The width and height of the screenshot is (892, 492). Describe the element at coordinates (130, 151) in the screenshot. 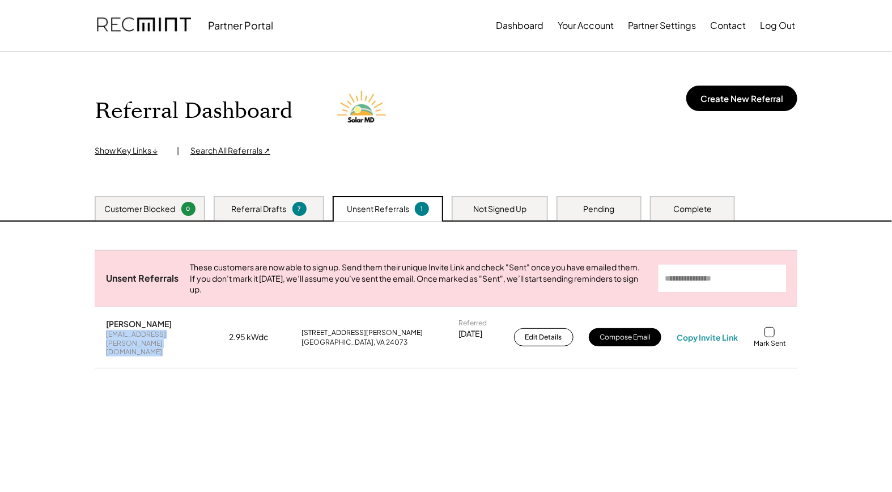

I see `div: Show Key Links ↓` at that location.